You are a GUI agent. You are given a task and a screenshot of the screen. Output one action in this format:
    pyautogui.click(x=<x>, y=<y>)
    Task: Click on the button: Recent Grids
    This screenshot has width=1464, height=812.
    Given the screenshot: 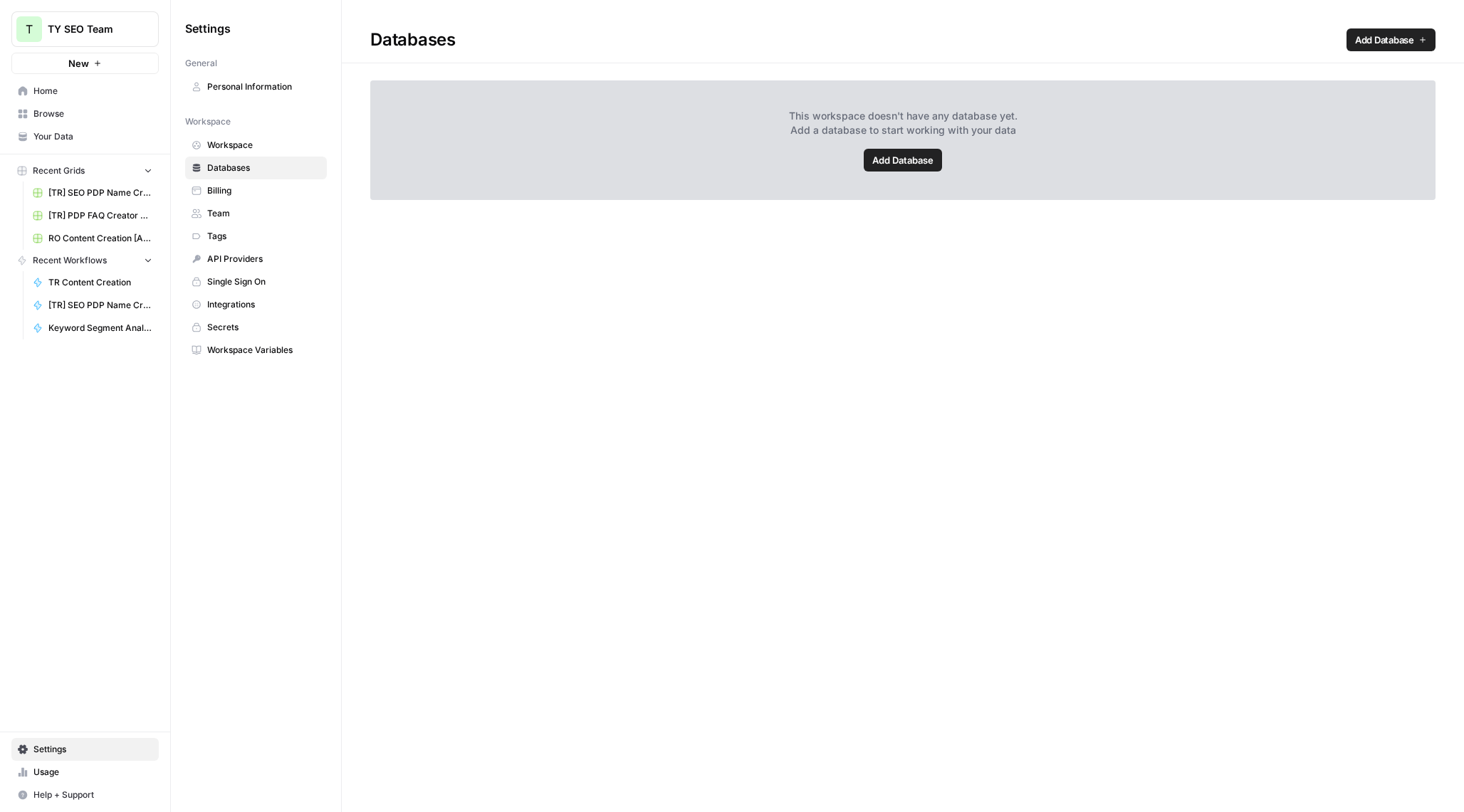 What is the action you would take?
    pyautogui.click(x=85, y=171)
    